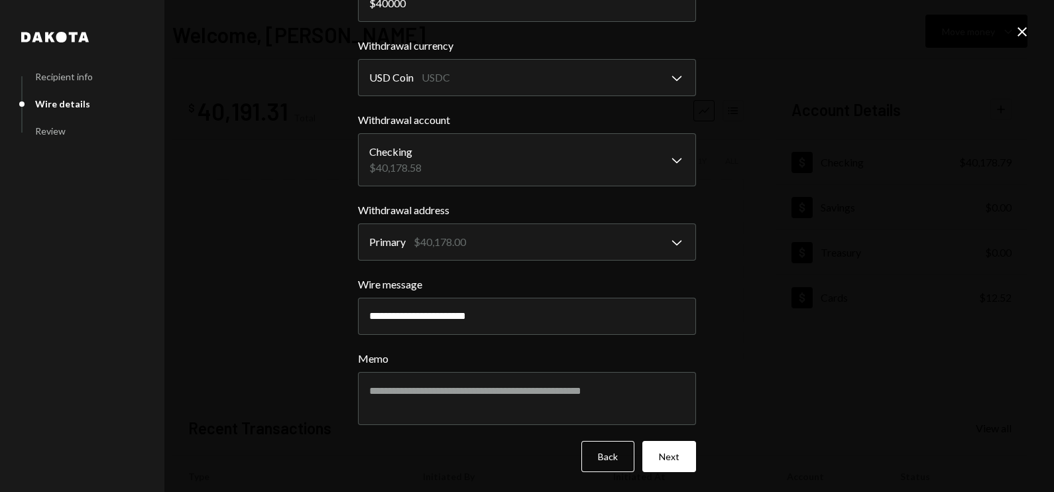  What do you see at coordinates (50, 131) in the screenshot?
I see `div: Review` at bounding box center [50, 131].